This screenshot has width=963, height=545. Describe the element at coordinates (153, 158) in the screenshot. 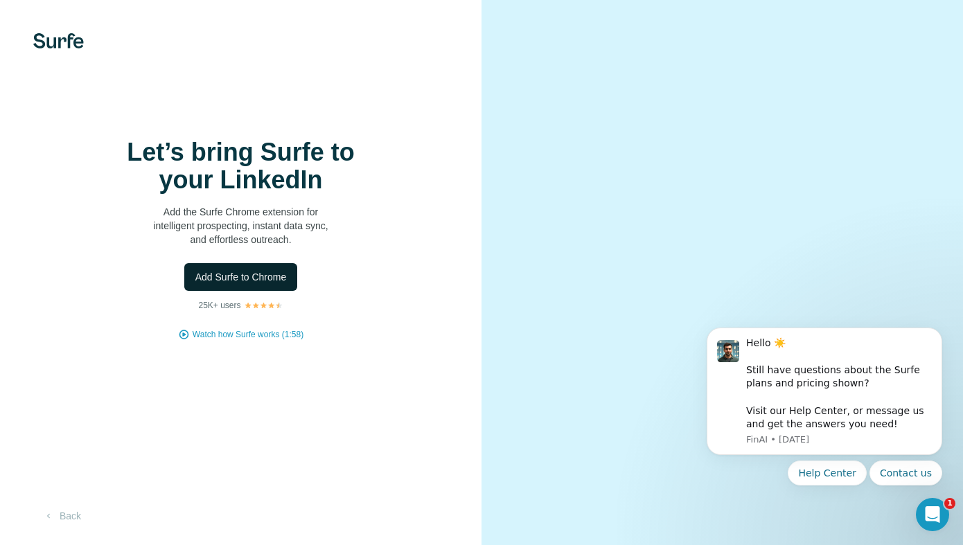

I see `p: Message from FinAI, sent 1w ago` at that location.